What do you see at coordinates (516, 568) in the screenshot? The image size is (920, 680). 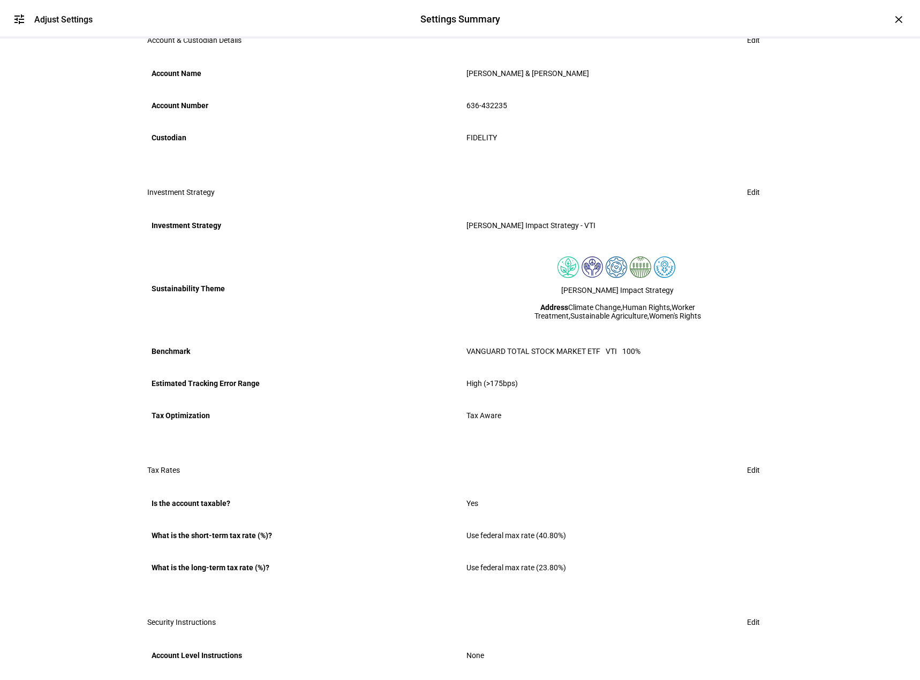 I see `span: Use federal max rate (23.80%)` at bounding box center [516, 568].